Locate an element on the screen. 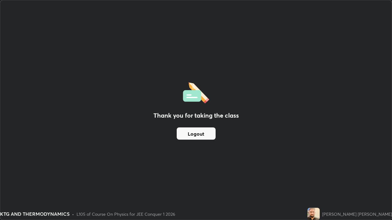  h2: Thank you for taking the class is located at coordinates (196, 116).